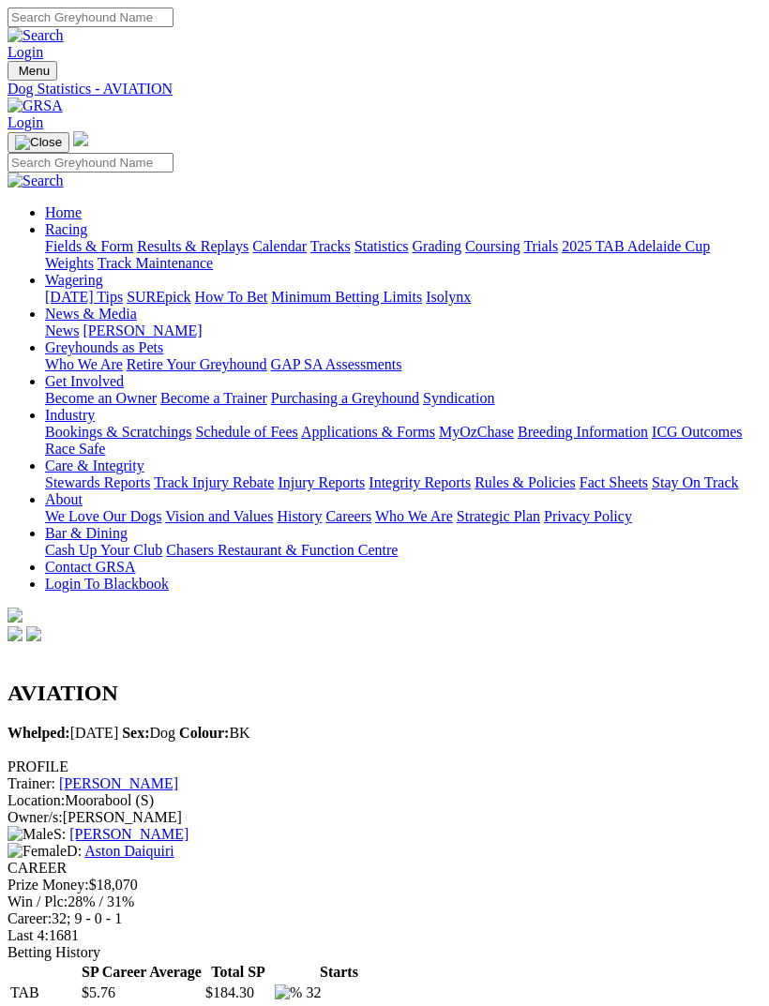  I want to click on span: BK, so click(215, 733).